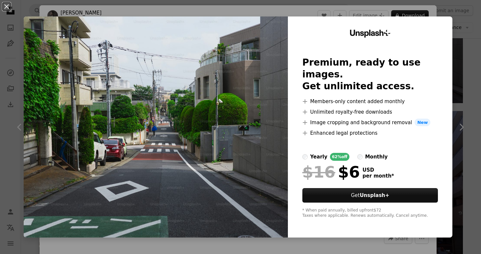  What do you see at coordinates (331, 172) in the screenshot?
I see `div: $6` at bounding box center [331, 172].